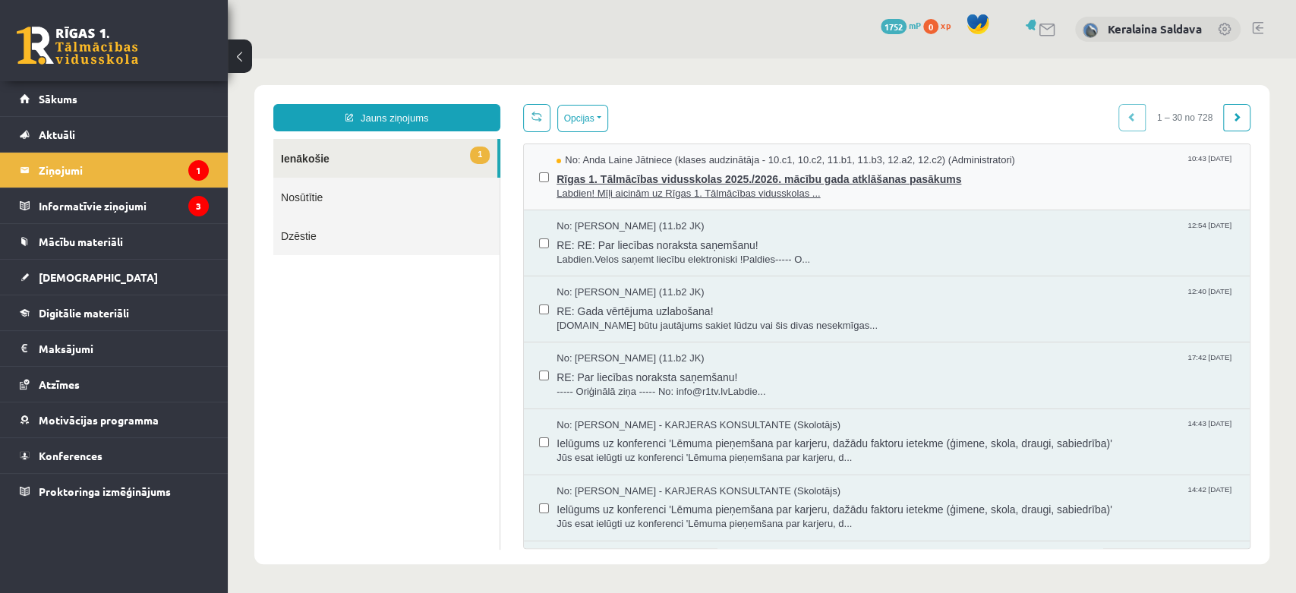 This screenshot has width=1296, height=593. I want to click on span: Motivācijas programma, so click(99, 420).